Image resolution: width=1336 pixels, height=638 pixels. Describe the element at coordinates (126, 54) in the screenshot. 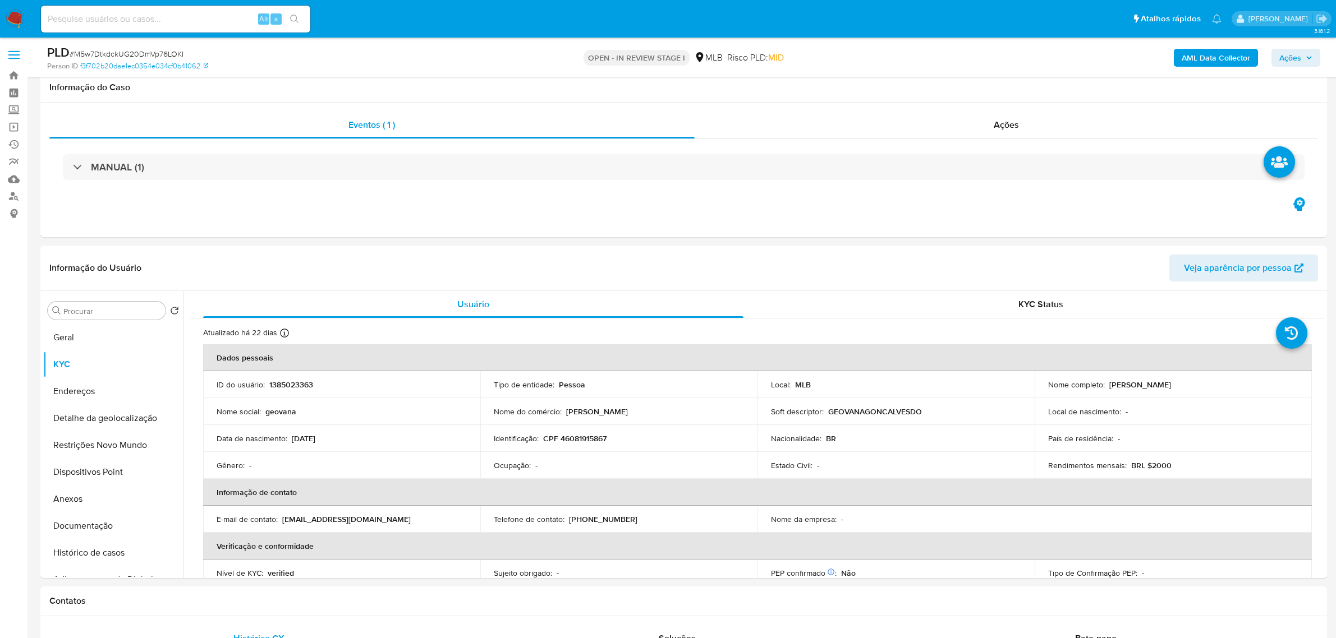

I see `span: # M5w7DtkdckUG20DmVp76LOKI` at that location.